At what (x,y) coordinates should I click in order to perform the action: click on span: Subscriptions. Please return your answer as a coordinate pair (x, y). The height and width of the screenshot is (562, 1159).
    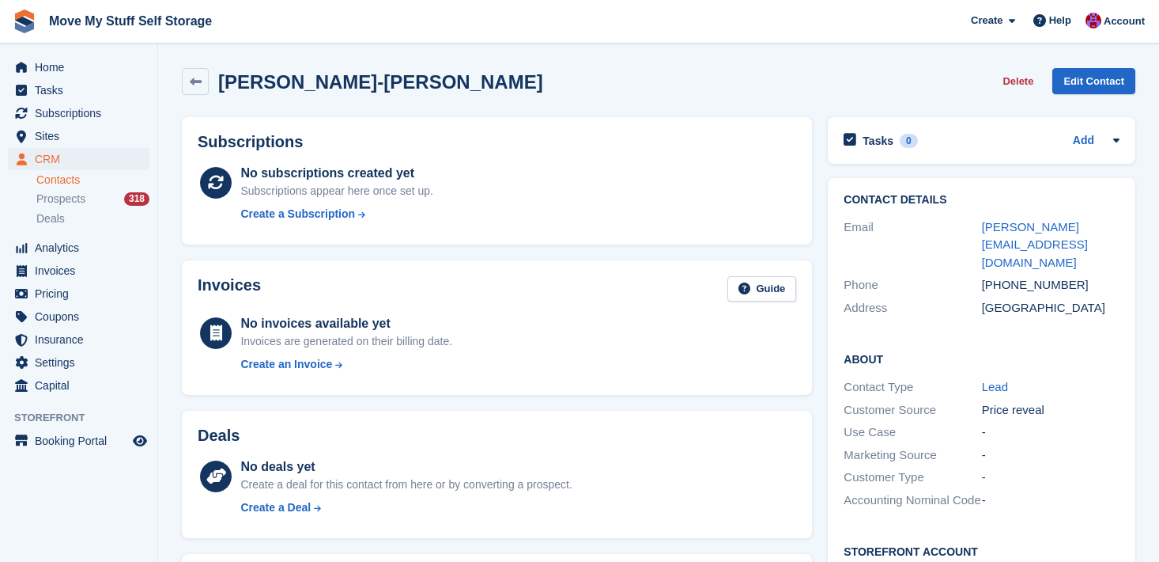
    Looking at the image, I should click on (82, 113).